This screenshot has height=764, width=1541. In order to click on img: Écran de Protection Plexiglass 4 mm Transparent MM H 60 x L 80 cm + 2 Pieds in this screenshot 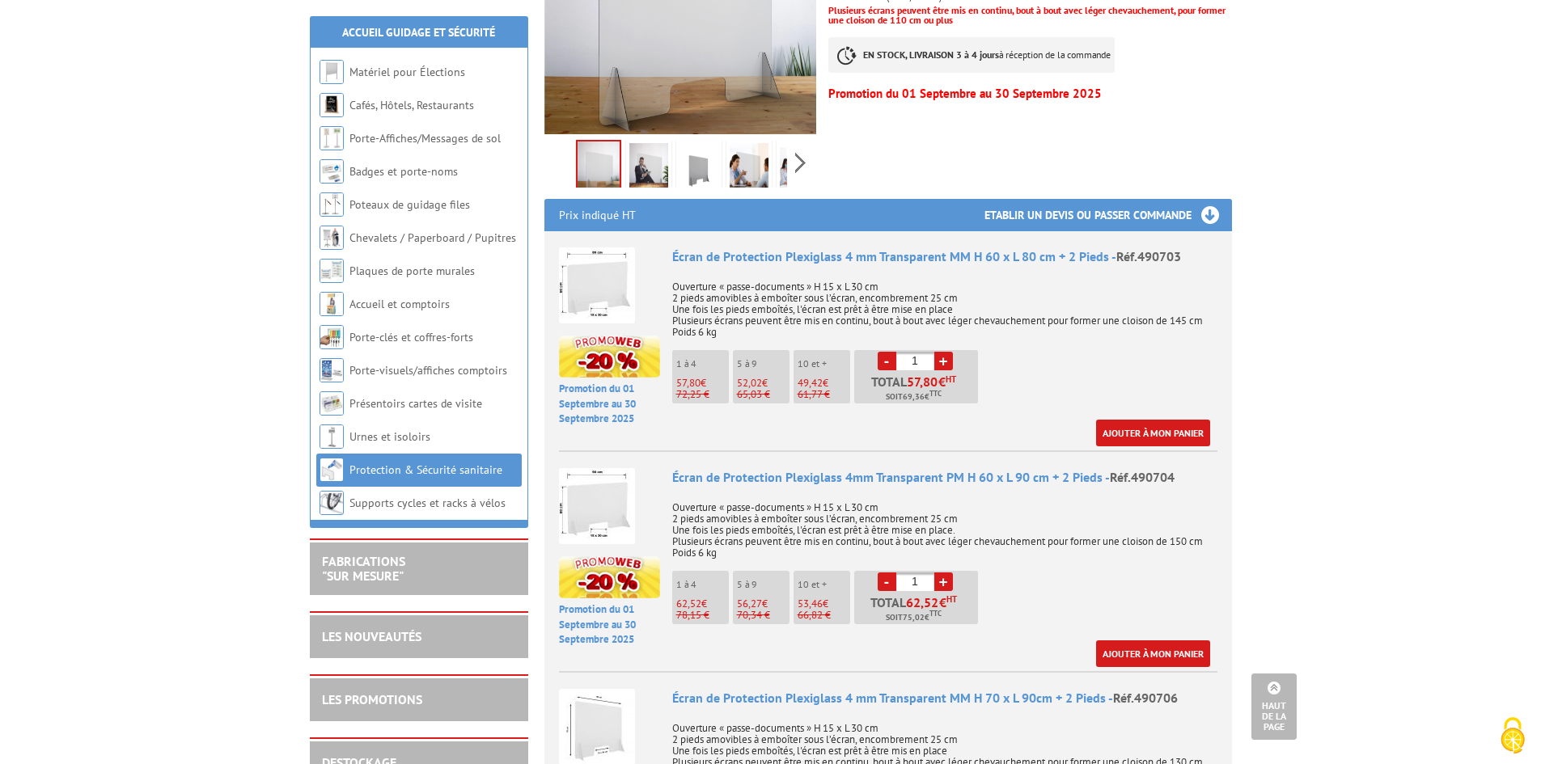, I will do `click(597, 286)`.